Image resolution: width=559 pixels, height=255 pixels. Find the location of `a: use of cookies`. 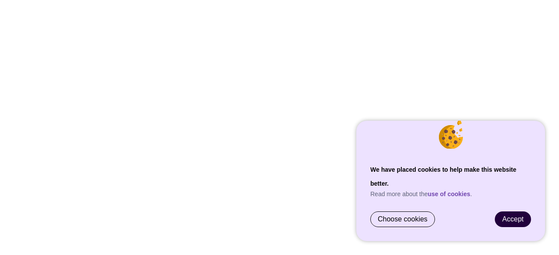

a: use of cookies is located at coordinates (449, 194).